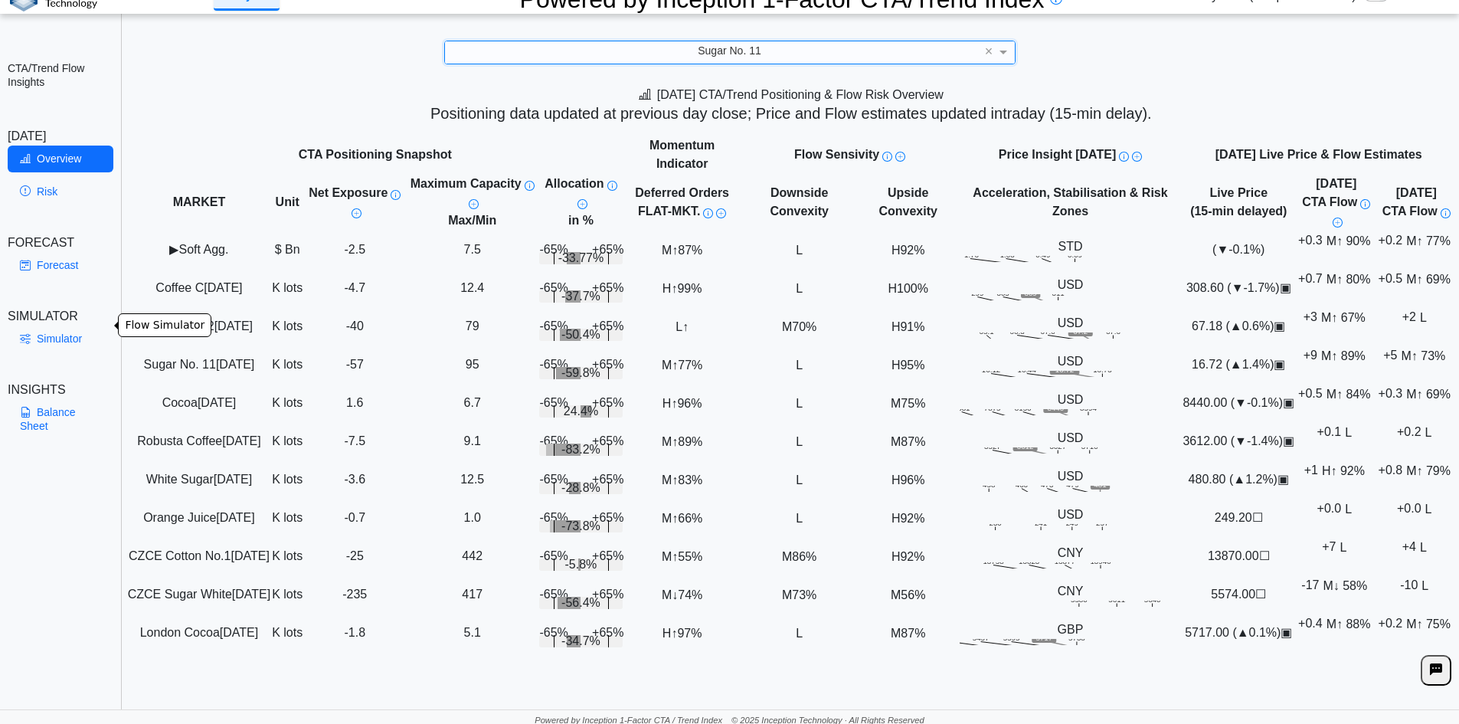  What do you see at coordinates (1239, 288) in the screenshot?
I see `td: 308.60 ( -1.7%)` at bounding box center [1239, 288].